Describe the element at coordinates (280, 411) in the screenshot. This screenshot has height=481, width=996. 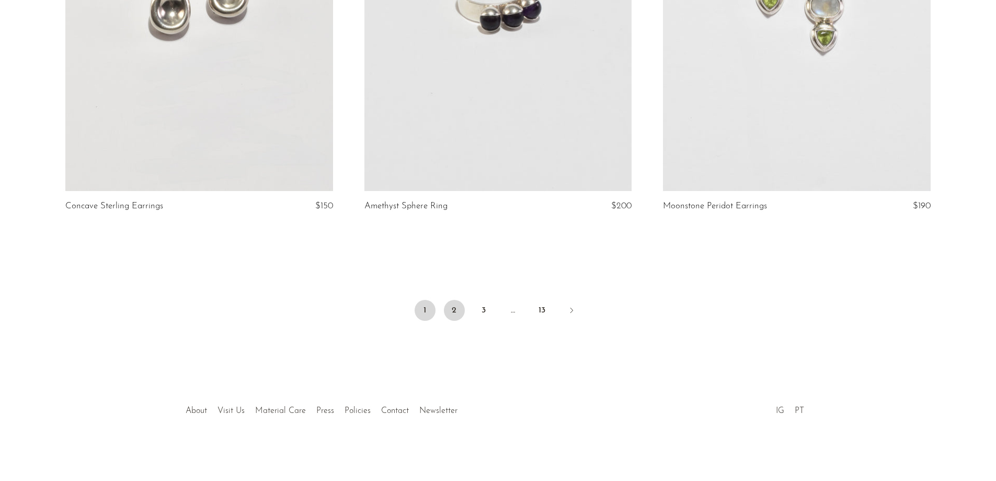
I see `a: Material Care` at that location.